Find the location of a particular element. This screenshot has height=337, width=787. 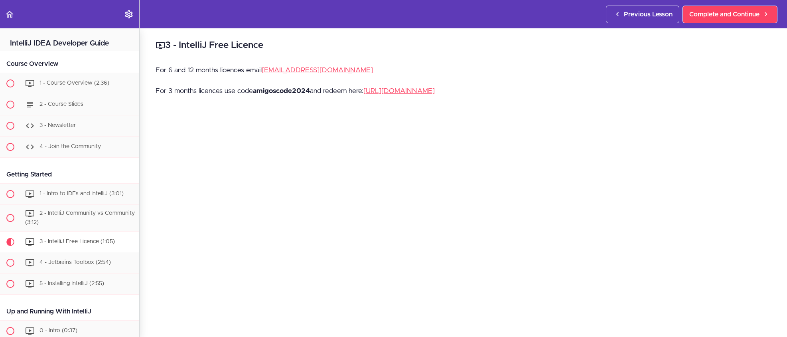

h2: 3 - IntelliJ Free Licence is located at coordinates (463, 45).